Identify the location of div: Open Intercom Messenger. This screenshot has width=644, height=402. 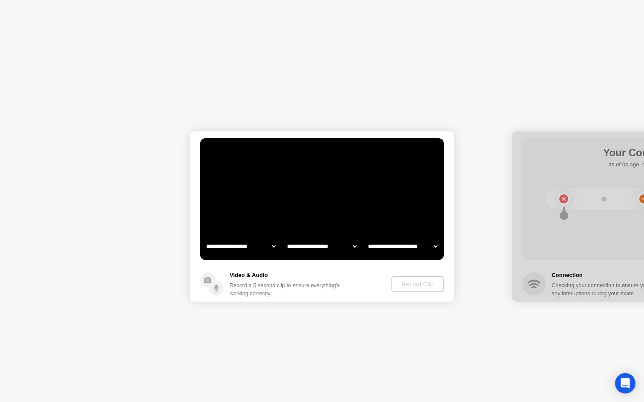
(625, 384).